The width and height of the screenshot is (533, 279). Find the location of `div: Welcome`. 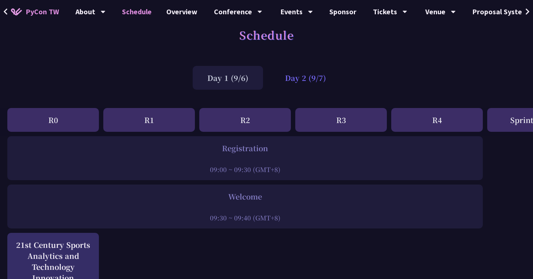

div: Welcome is located at coordinates (245, 197).